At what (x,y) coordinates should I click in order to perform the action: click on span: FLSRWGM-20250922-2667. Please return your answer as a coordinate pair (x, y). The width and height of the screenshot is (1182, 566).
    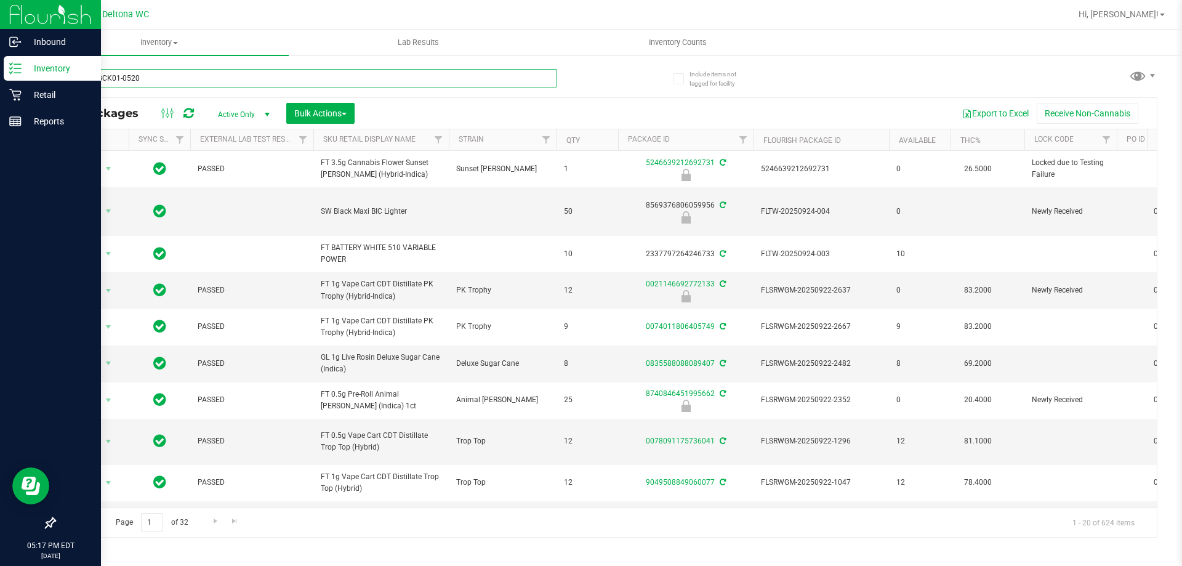
    Looking at the image, I should click on (821, 326).